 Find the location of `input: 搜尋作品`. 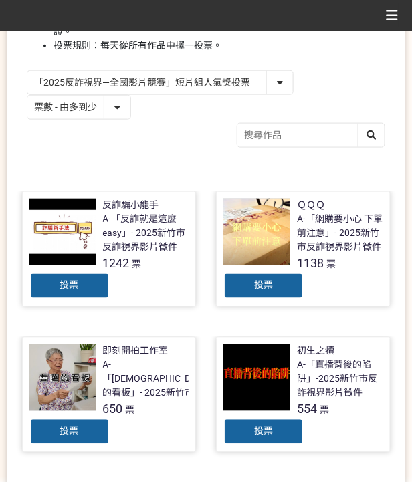

input: 搜尋作品 is located at coordinates (311, 135).